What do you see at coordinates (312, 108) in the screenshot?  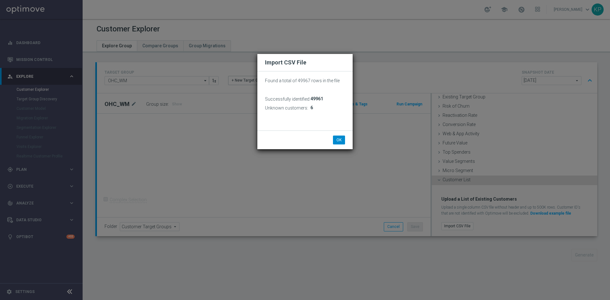 I see `span: 6` at bounding box center [312, 108].